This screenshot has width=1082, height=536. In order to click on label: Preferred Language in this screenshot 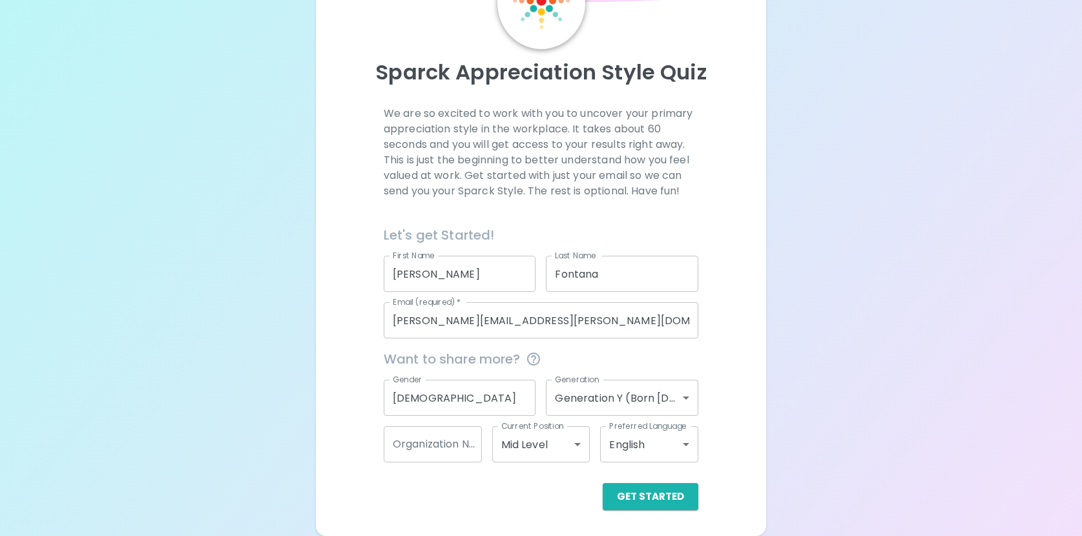, I will do `click(648, 426)`.